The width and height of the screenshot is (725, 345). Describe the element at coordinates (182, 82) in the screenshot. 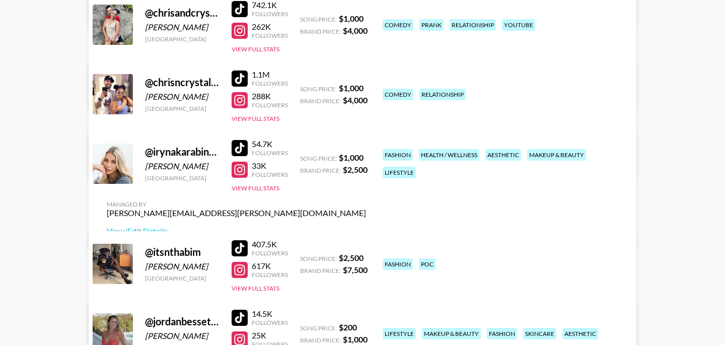

I see `div: @ chrisncrystal14` at that location.